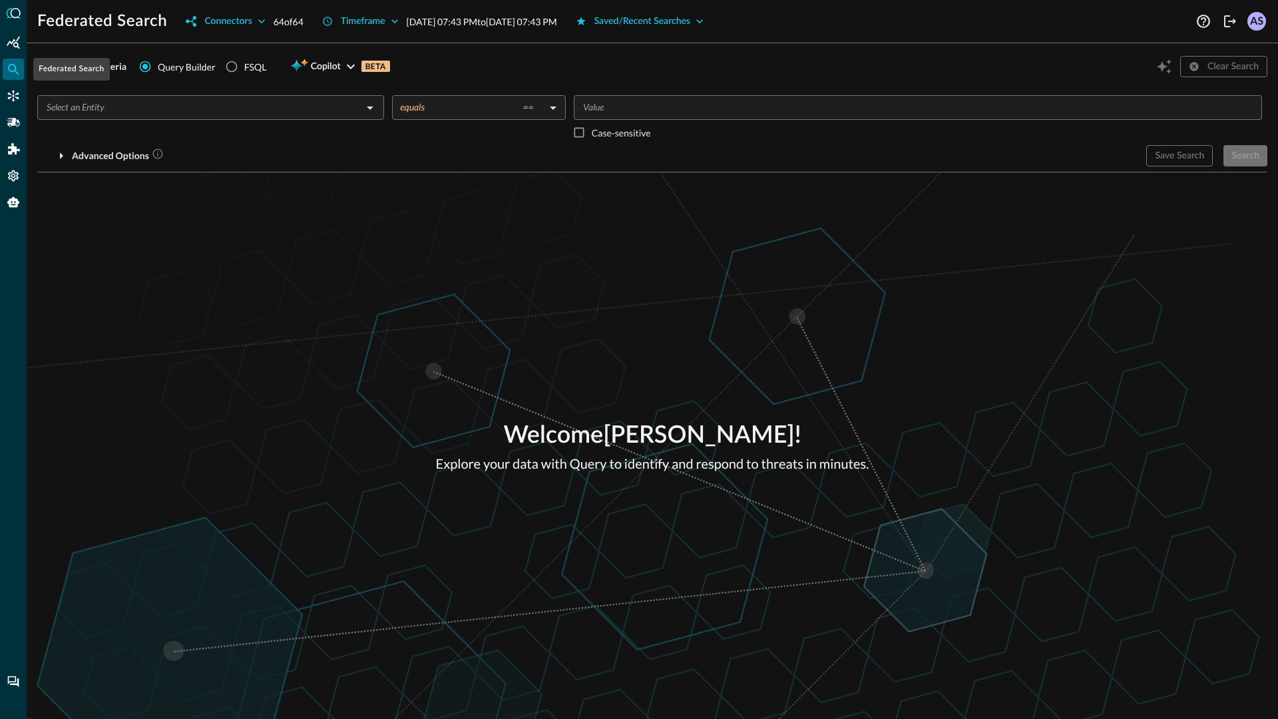  Describe the element at coordinates (370, 108) in the screenshot. I see `button: Open` at that location.